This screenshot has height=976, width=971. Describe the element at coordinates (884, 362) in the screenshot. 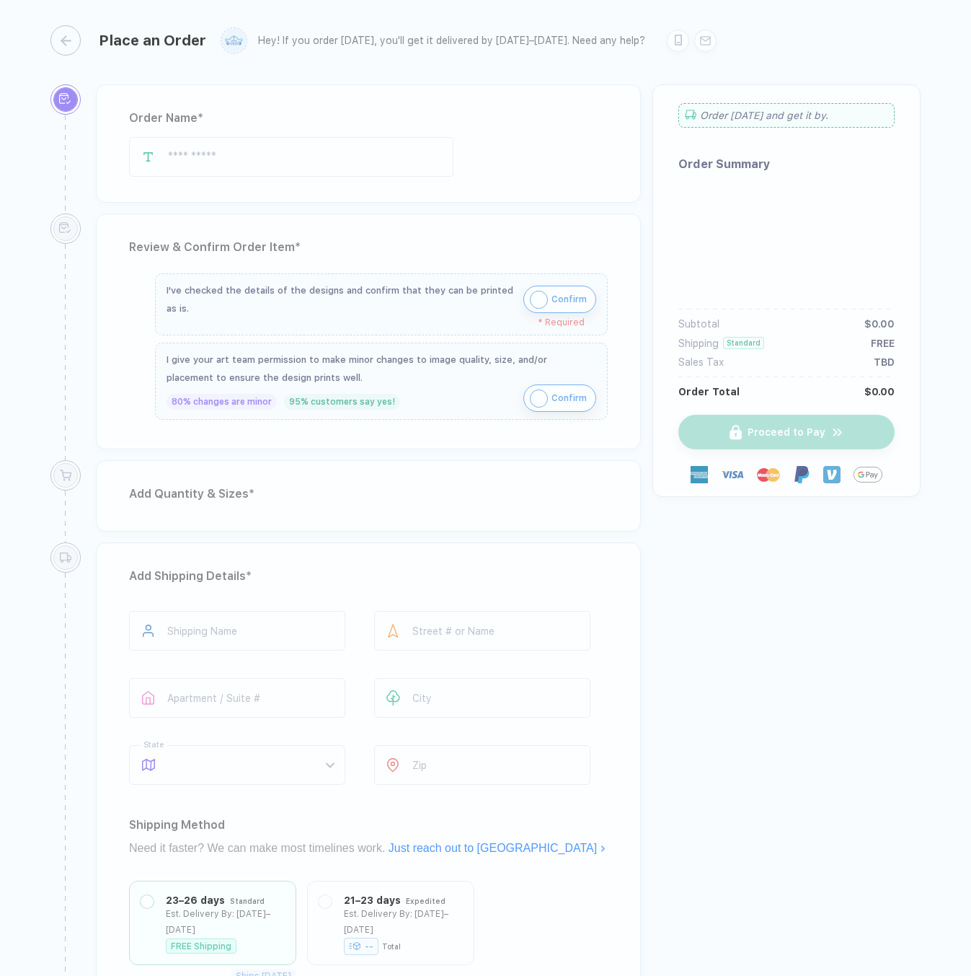

I see `div: TBD` at that location.